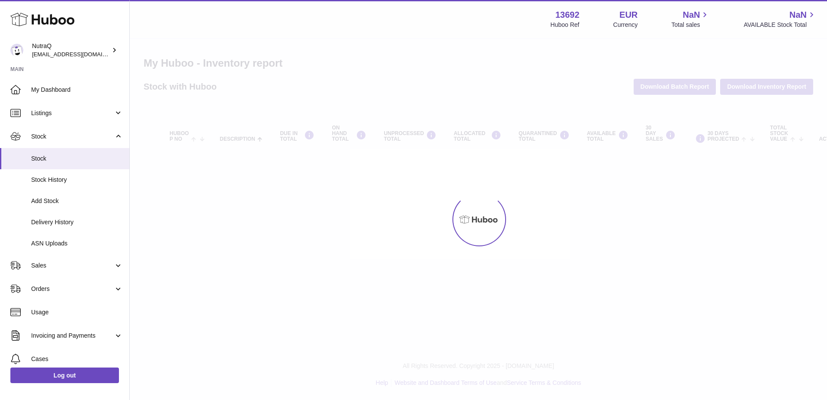 This screenshot has height=400, width=827. Describe the element at coordinates (77, 90) in the screenshot. I see `span: My Dashboard` at that location.